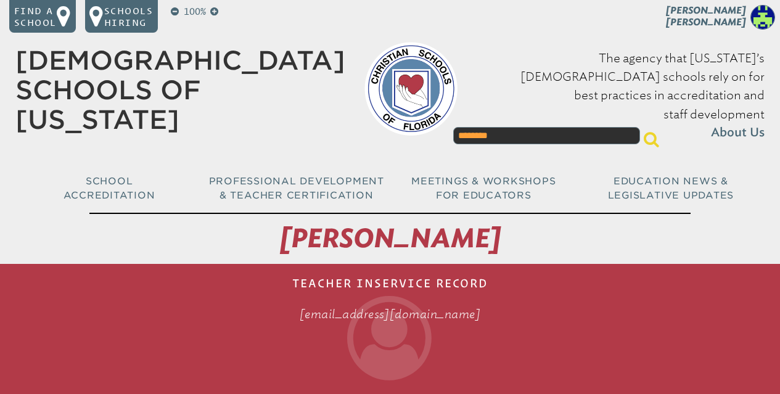 Image resolution: width=780 pixels, height=394 pixels. What do you see at coordinates (195, 12) in the screenshot?
I see `p: 100%` at bounding box center [195, 12].